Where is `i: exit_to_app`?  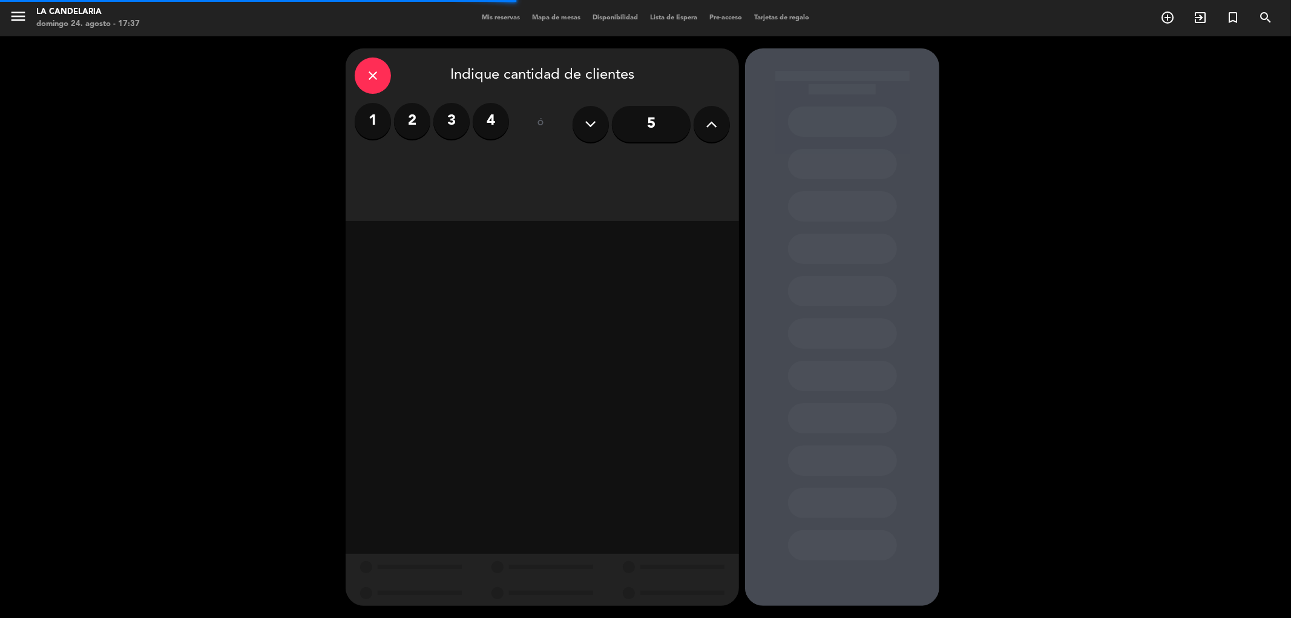 i: exit_to_app is located at coordinates (1200, 18).